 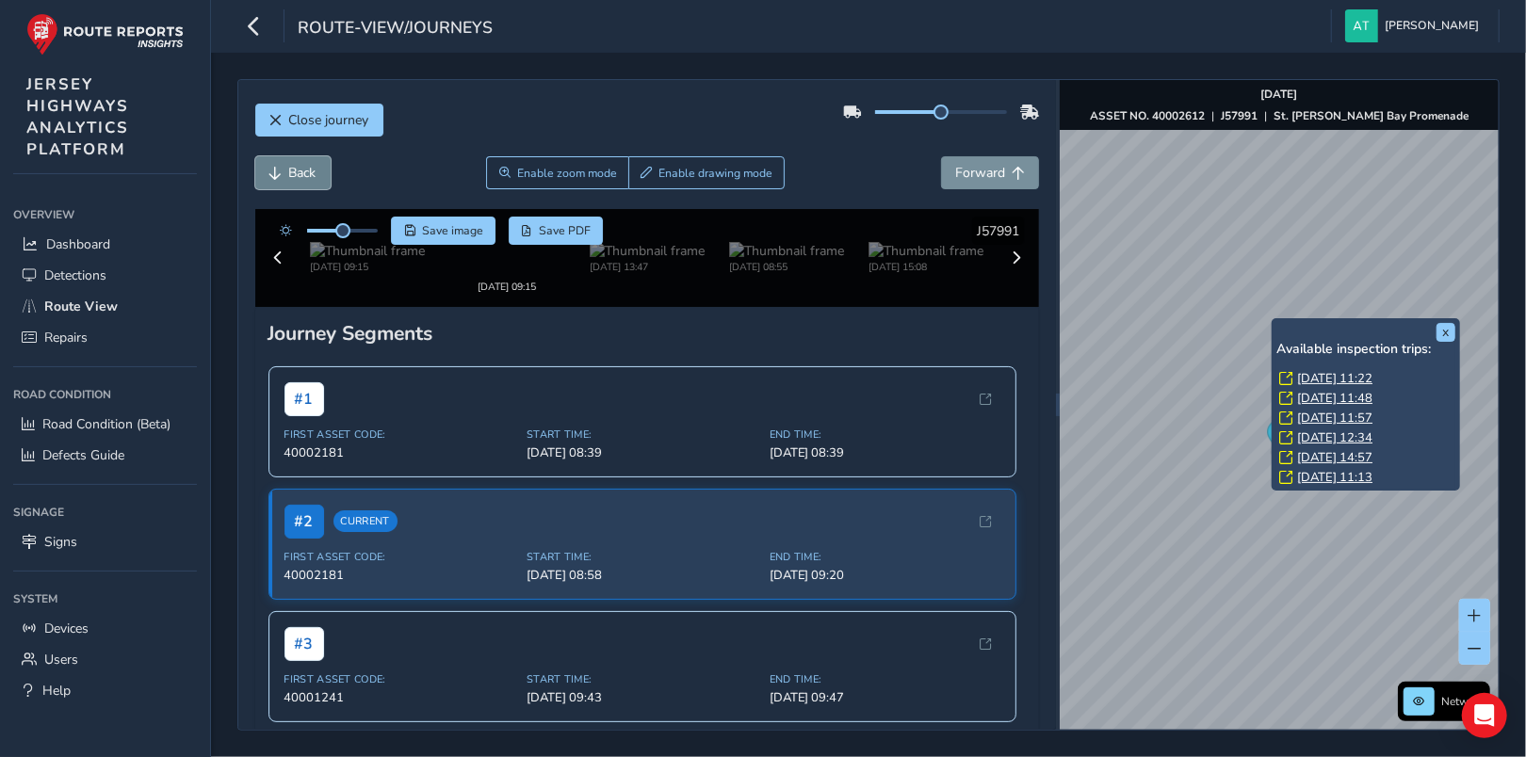 I want to click on span: Forward, so click(x=980, y=172).